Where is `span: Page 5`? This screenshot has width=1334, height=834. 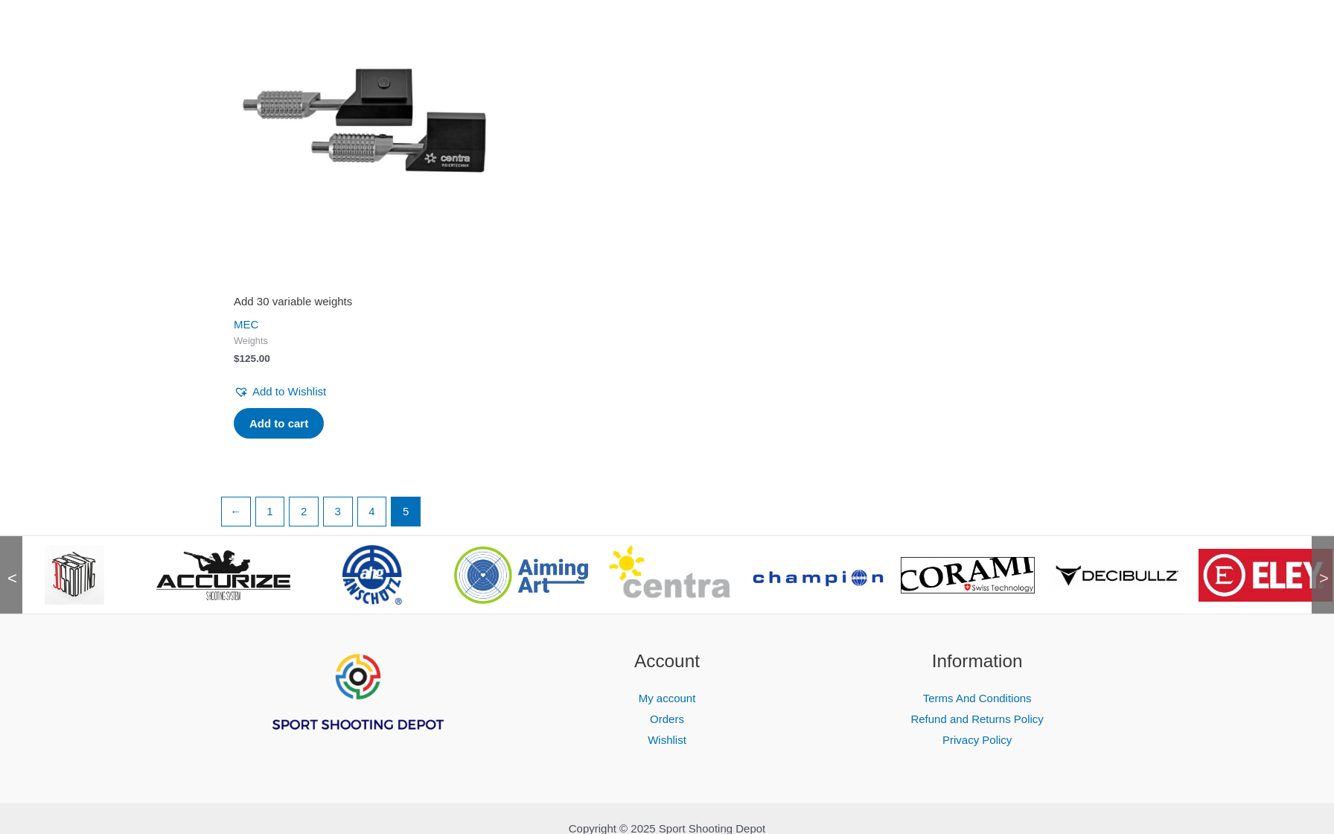 span: Page 5 is located at coordinates (406, 512).